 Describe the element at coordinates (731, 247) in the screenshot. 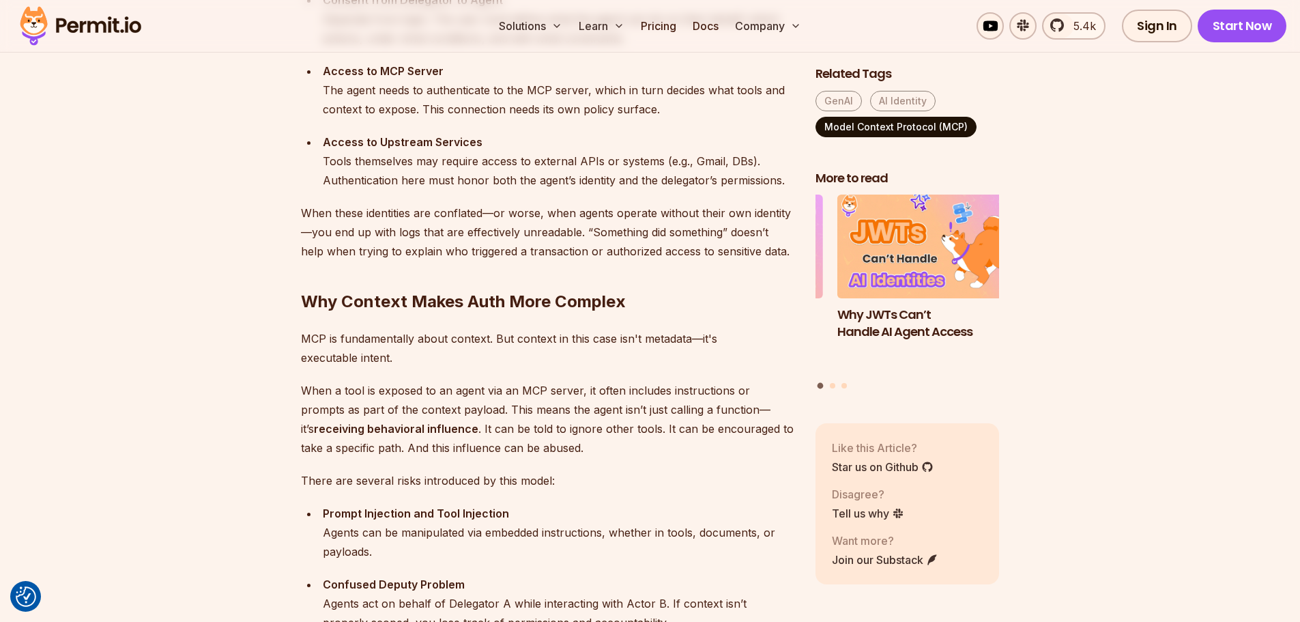

I see `img: Delegating AI Permissions to Human Users with Permit.io’s Access Request MCP` at that location.